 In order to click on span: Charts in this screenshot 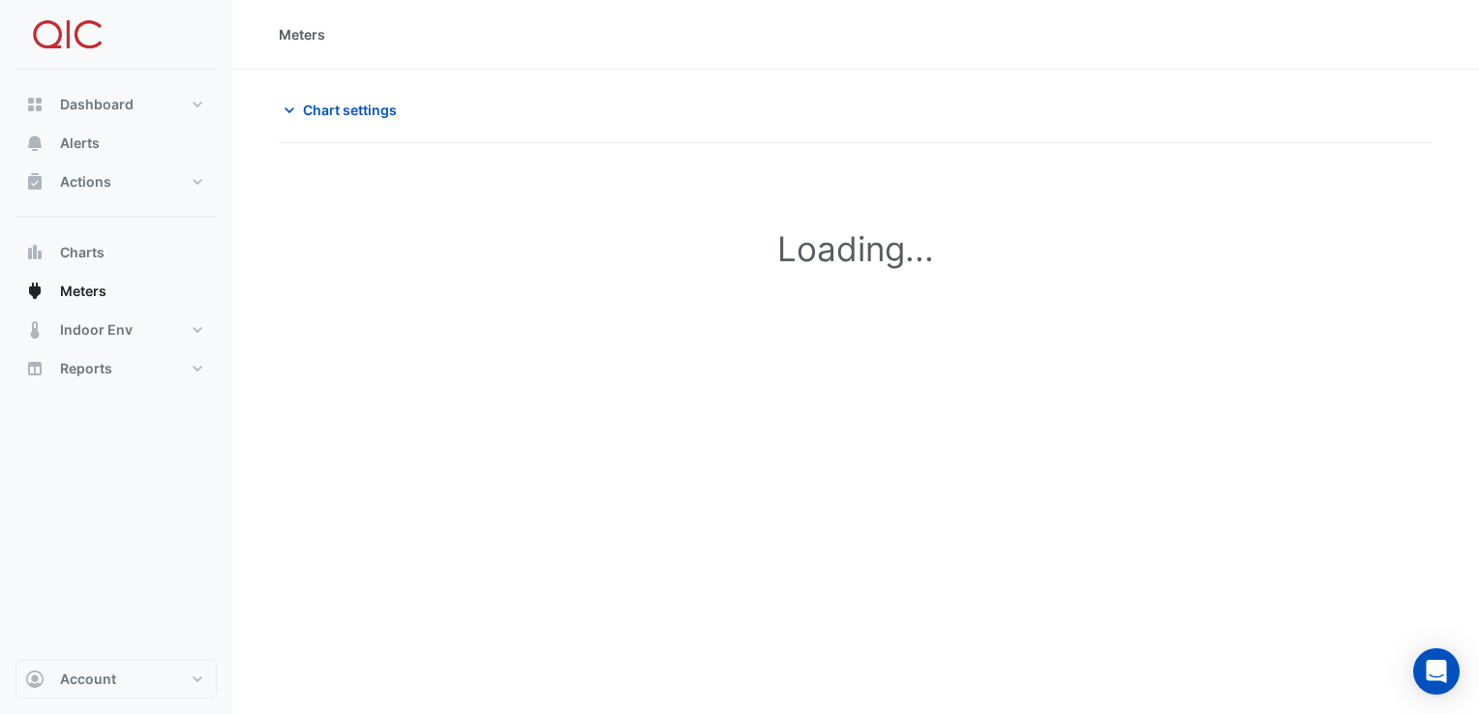, I will do `click(82, 253)`.